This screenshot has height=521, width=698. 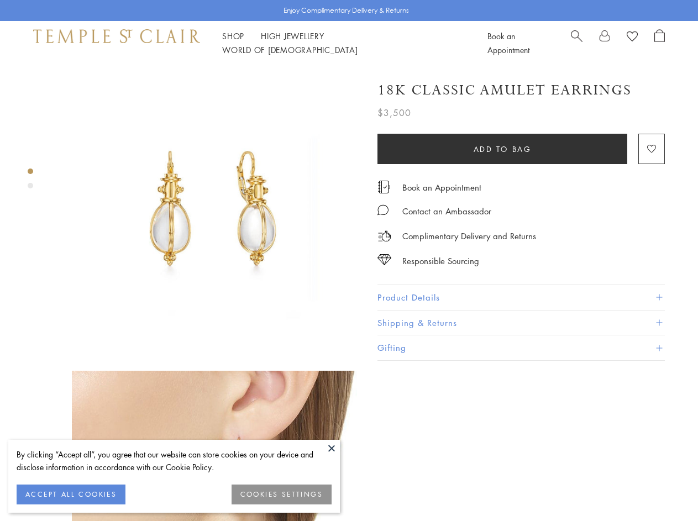 What do you see at coordinates (233, 36) in the screenshot?
I see `a: ShopShop` at bounding box center [233, 36].